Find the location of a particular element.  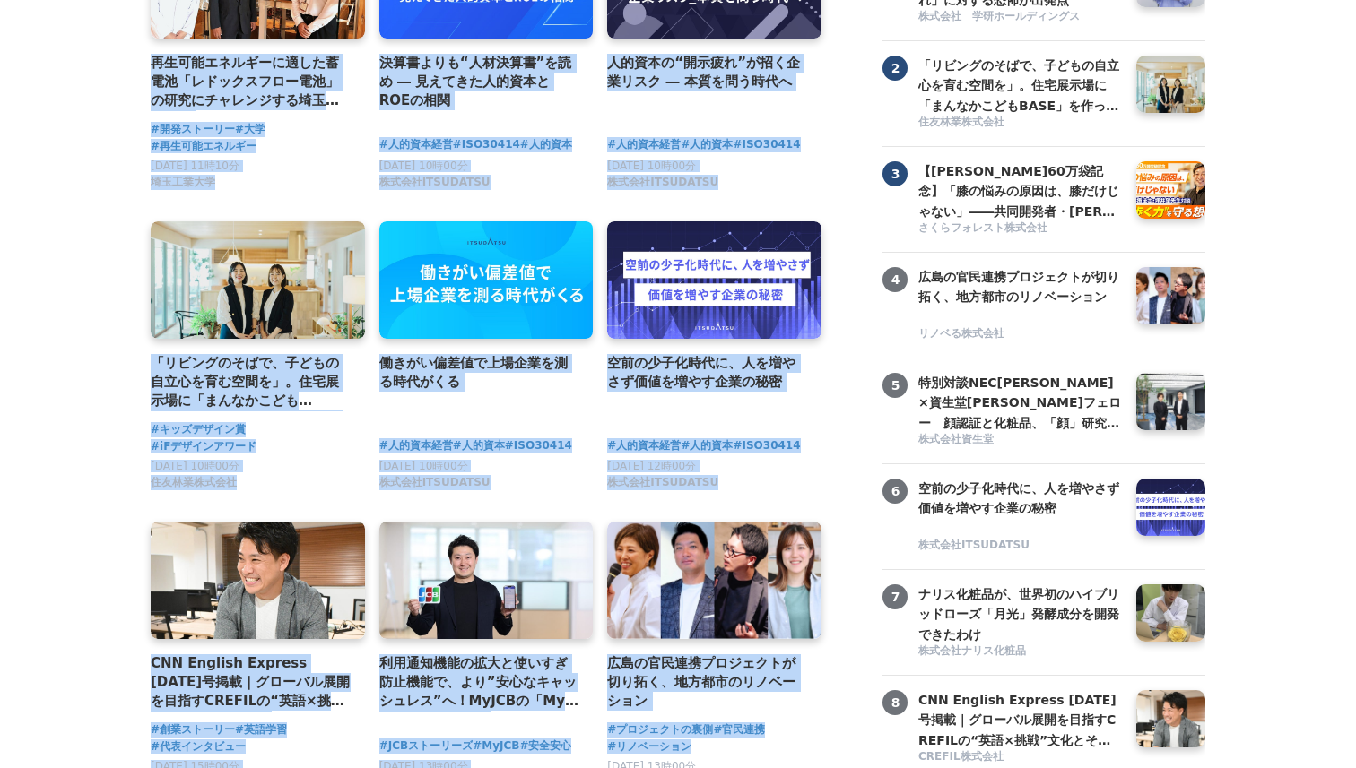

a: 人的資本の“開示疲れ”が招く企業リスク ― 本質を問う時代へ is located at coordinates (706, 73).